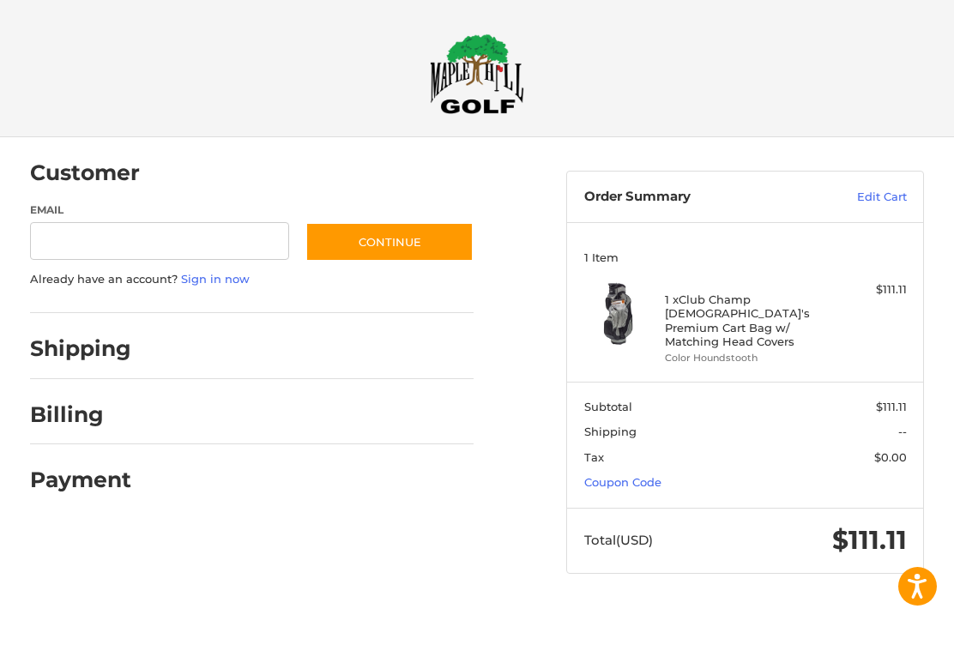 This screenshot has width=954, height=657. What do you see at coordinates (618, 539) in the screenshot?
I see `span: Total (USD)` at bounding box center [618, 539].